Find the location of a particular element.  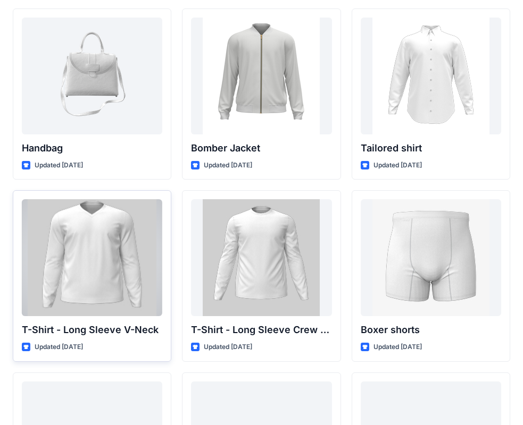

a: Handbag is located at coordinates (92, 76).